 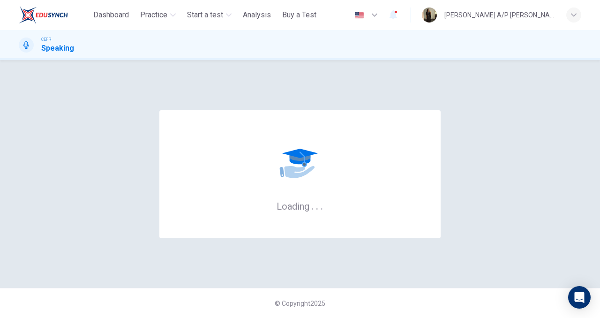 What do you see at coordinates (111, 15) in the screenshot?
I see `button: Dashboard` at bounding box center [111, 15].